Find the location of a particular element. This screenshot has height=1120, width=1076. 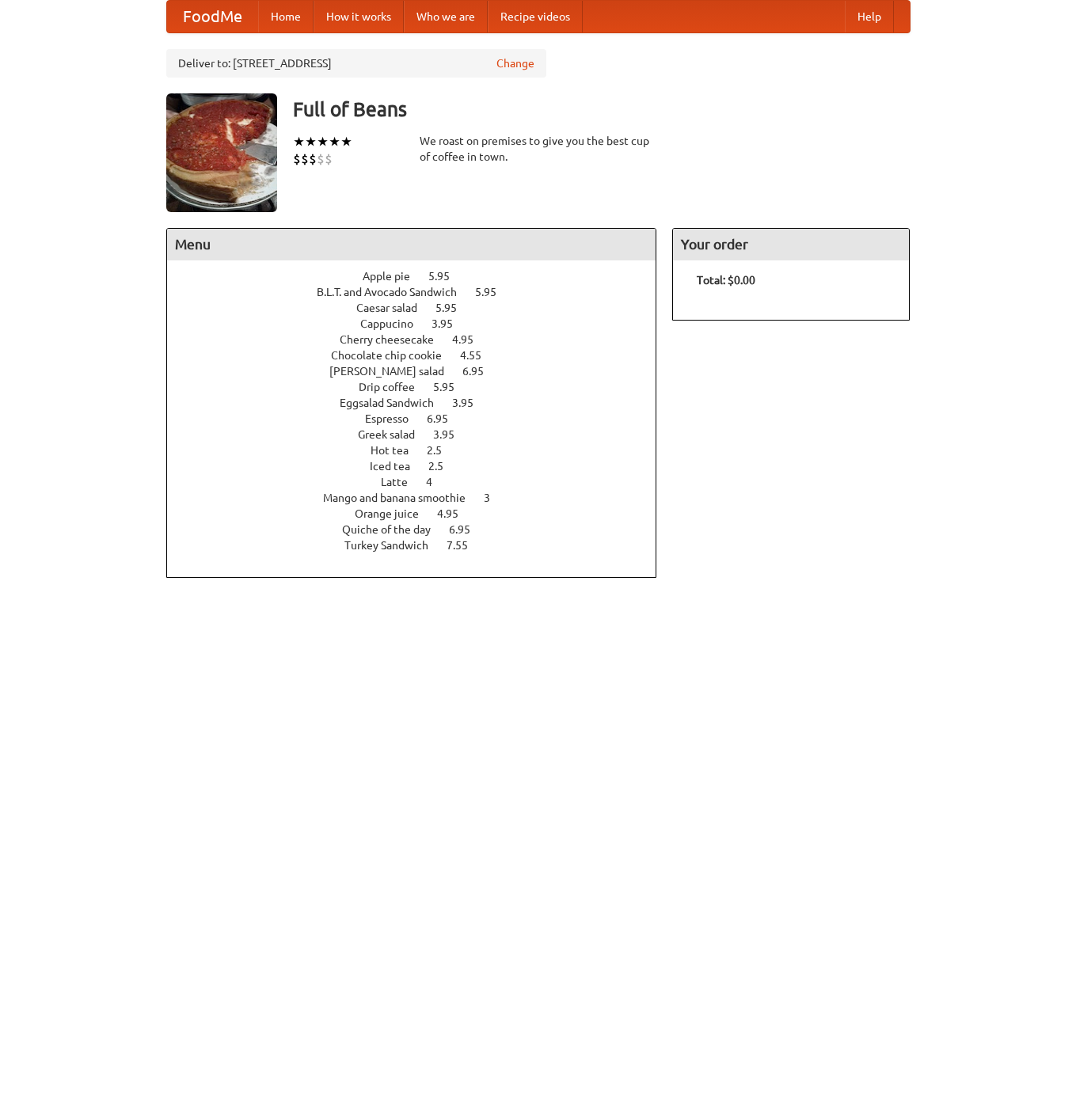

a: Cherry cheesecake 4.95 is located at coordinates (421, 340).